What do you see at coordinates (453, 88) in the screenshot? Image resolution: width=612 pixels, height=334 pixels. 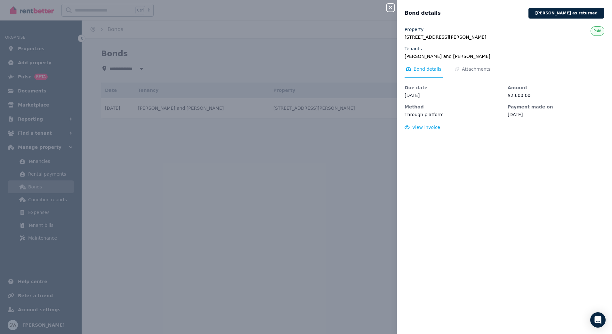 I see `dt: Due date` at bounding box center [453, 88].